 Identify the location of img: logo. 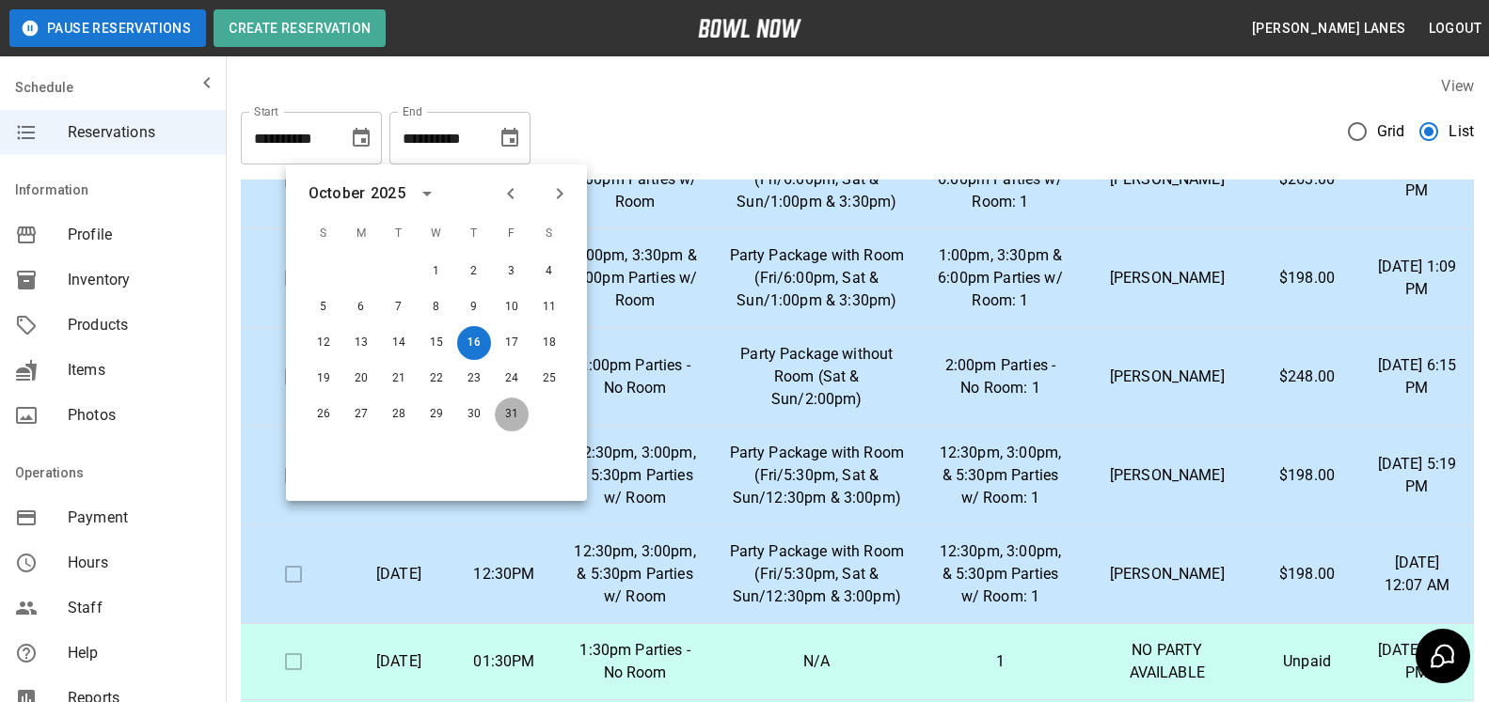
(750, 28).